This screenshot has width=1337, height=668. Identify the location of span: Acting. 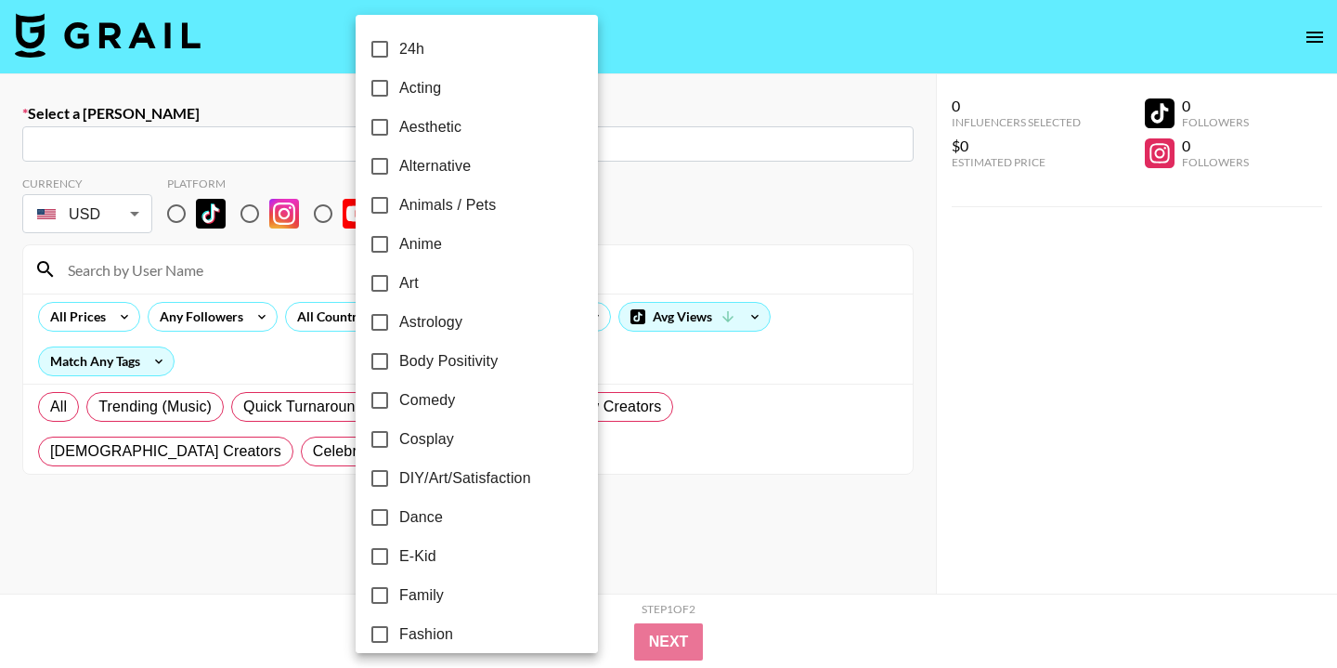
(420, 88).